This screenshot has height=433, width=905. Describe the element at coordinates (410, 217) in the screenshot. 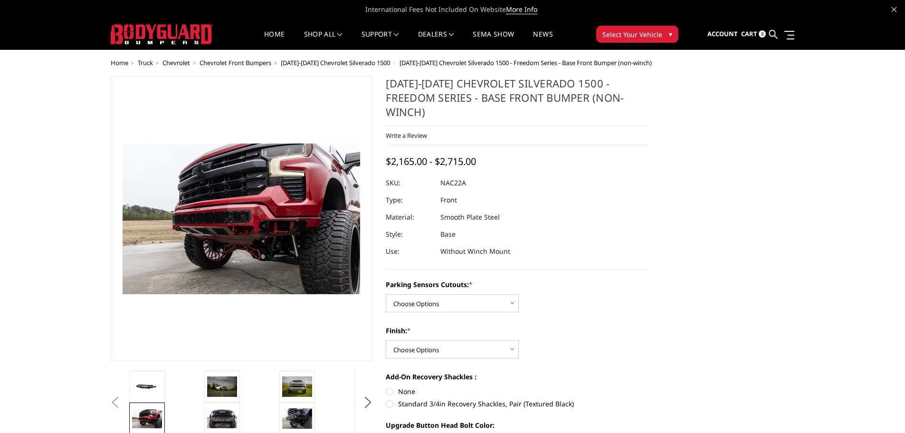

I see `dt: Material:` at that location.